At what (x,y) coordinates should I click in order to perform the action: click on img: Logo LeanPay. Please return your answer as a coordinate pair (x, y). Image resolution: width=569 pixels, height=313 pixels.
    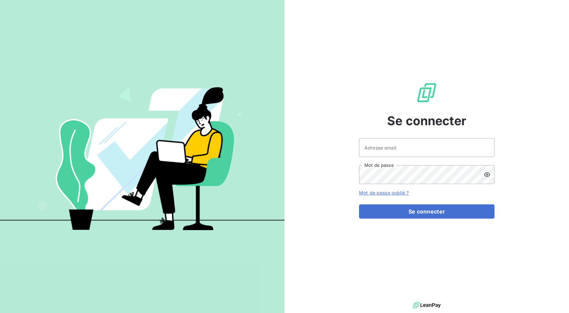
    Looking at the image, I should click on (427, 93).